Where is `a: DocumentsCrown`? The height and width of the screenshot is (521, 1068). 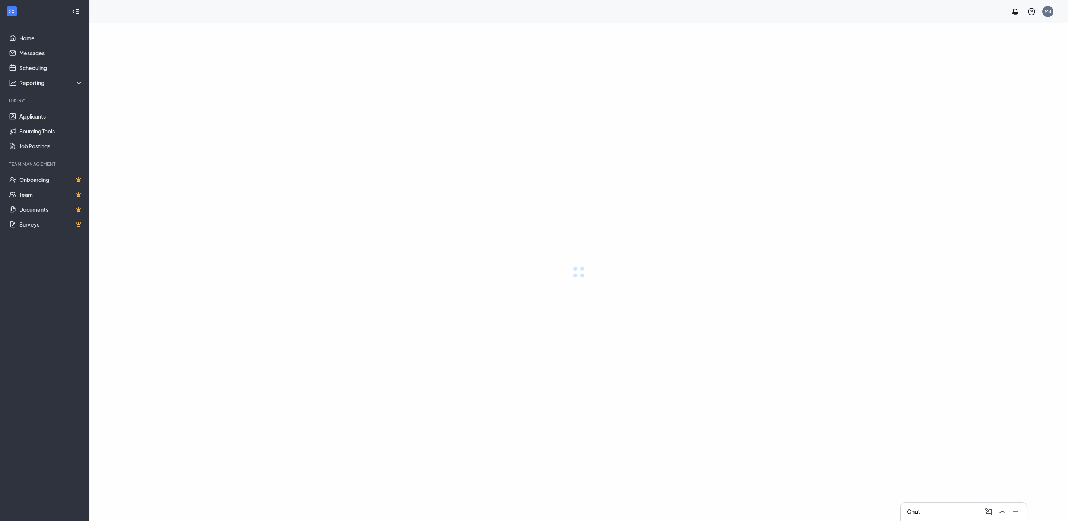
a: DocumentsCrown is located at coordinates (51, 209).